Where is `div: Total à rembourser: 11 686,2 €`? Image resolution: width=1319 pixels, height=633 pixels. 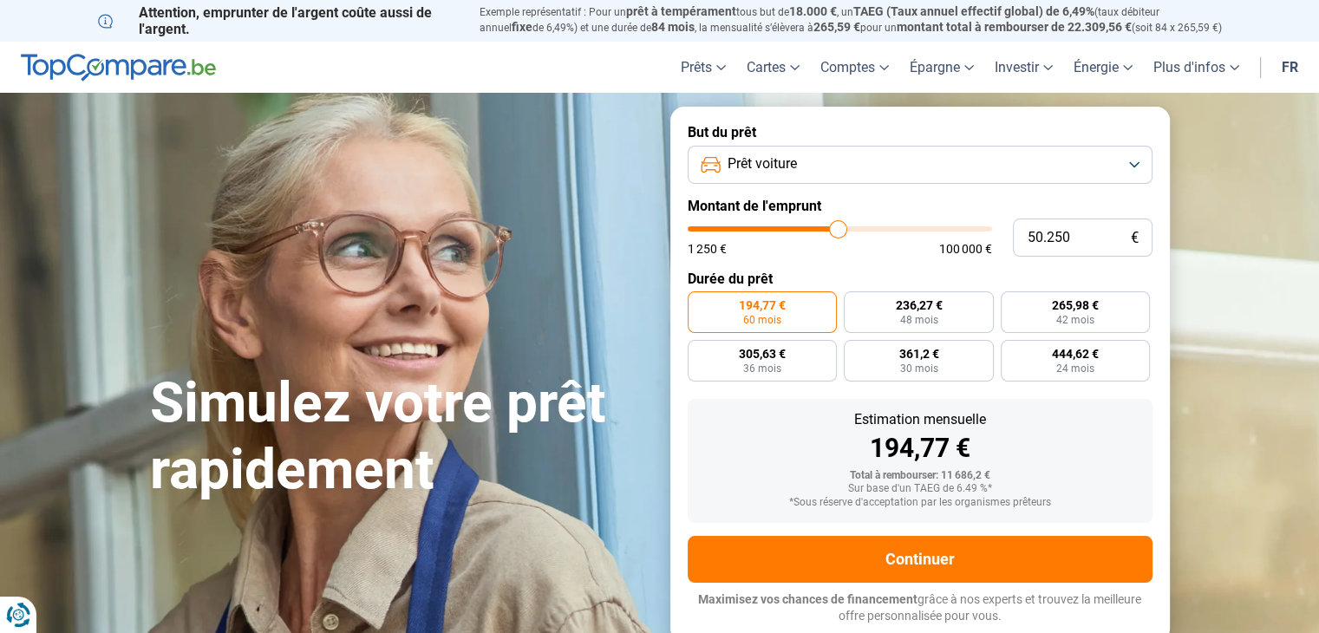
div: Total à rembourser: 11 686,2 € is located at coordinates (920, 476).